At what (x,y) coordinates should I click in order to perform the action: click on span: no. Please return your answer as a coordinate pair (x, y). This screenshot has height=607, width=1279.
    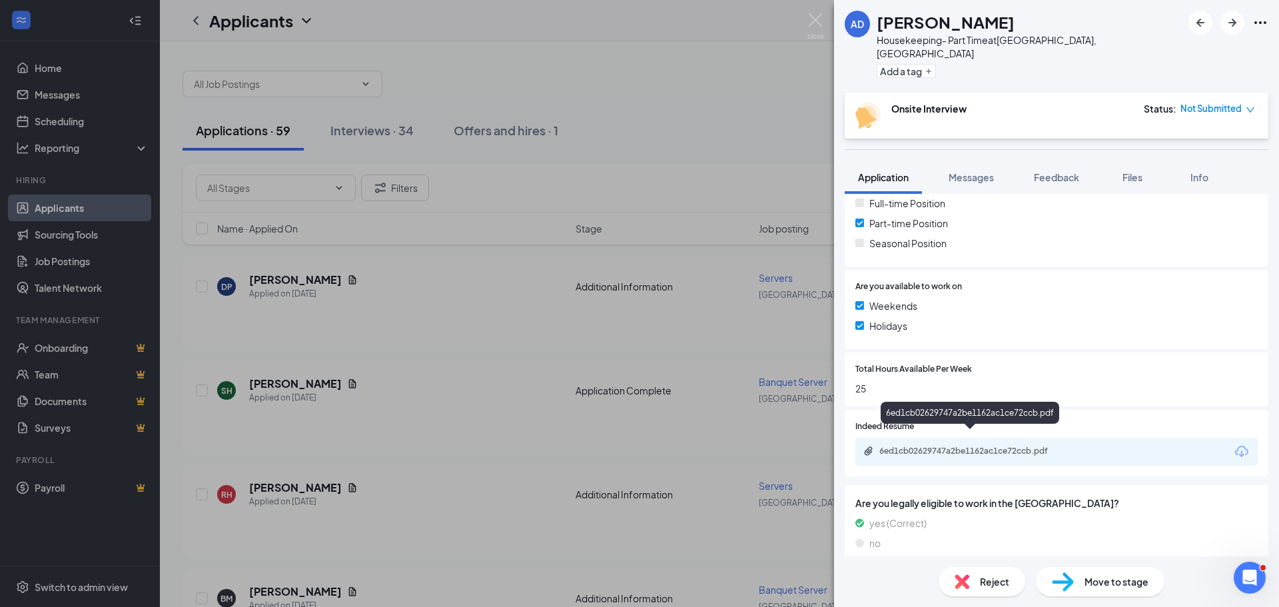
    Looking at the image, I should click on (875, 543).